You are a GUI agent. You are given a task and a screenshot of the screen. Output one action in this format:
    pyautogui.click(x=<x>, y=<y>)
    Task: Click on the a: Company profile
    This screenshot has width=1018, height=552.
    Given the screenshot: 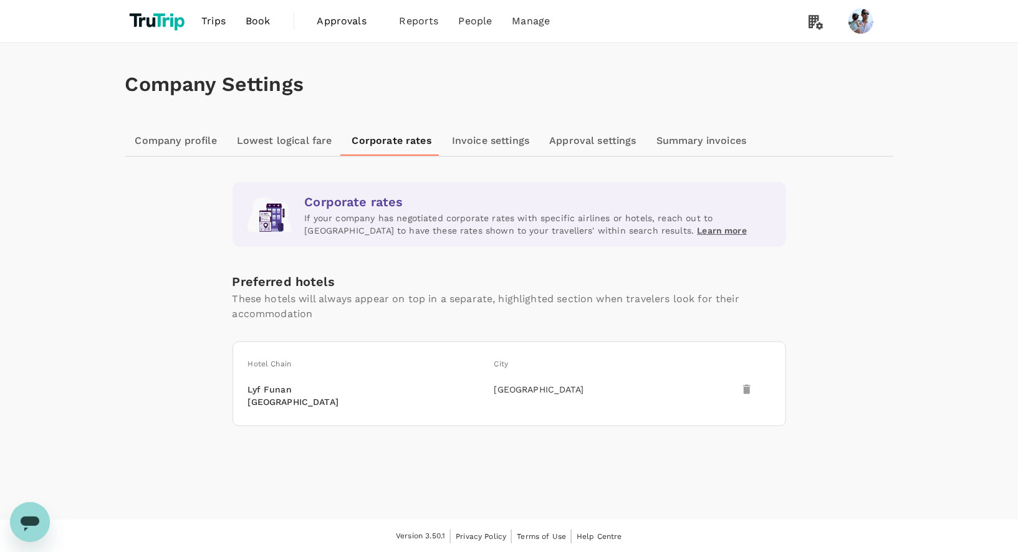 What is the action you would take?
    pyautogui.click(x=176, y=141)
    